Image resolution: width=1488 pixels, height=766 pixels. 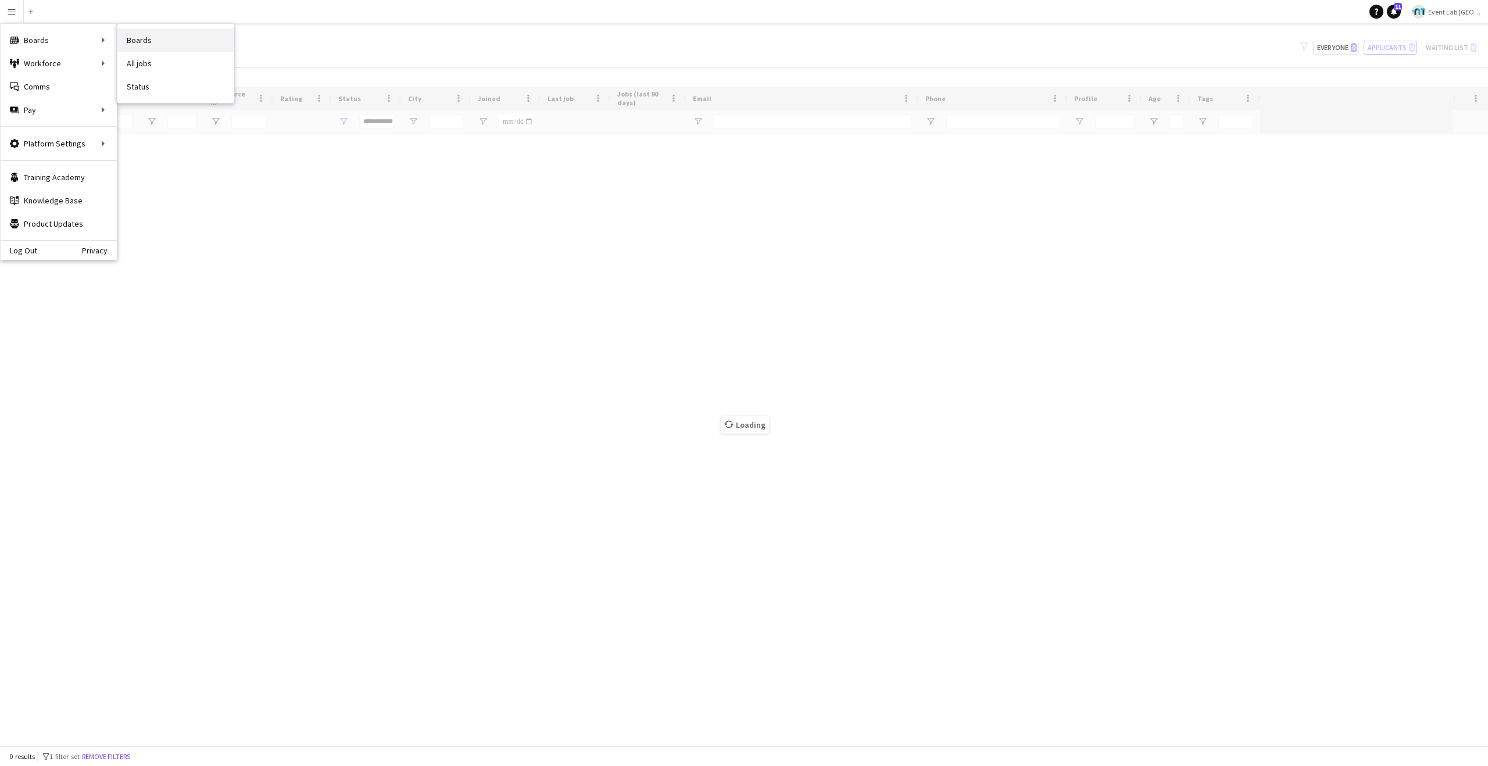 What do you see at coordinates (176, 87) in the screenshot?
I see `a: Status` at bounding box center [176, 87].